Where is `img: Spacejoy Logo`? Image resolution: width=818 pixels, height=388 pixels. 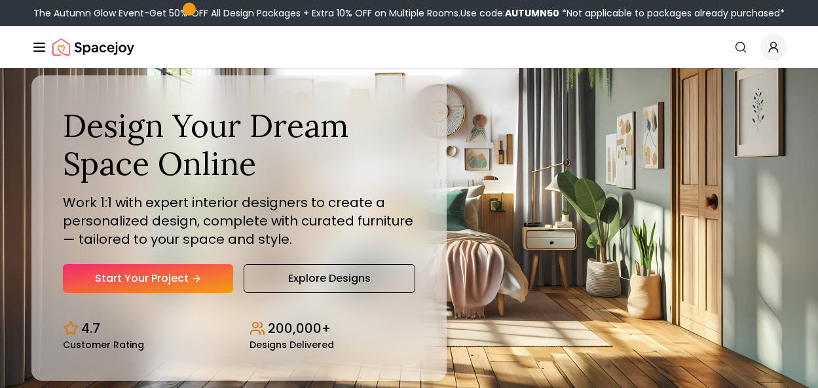
img: Spacejoy Logo is located at coordinates (93, 47).